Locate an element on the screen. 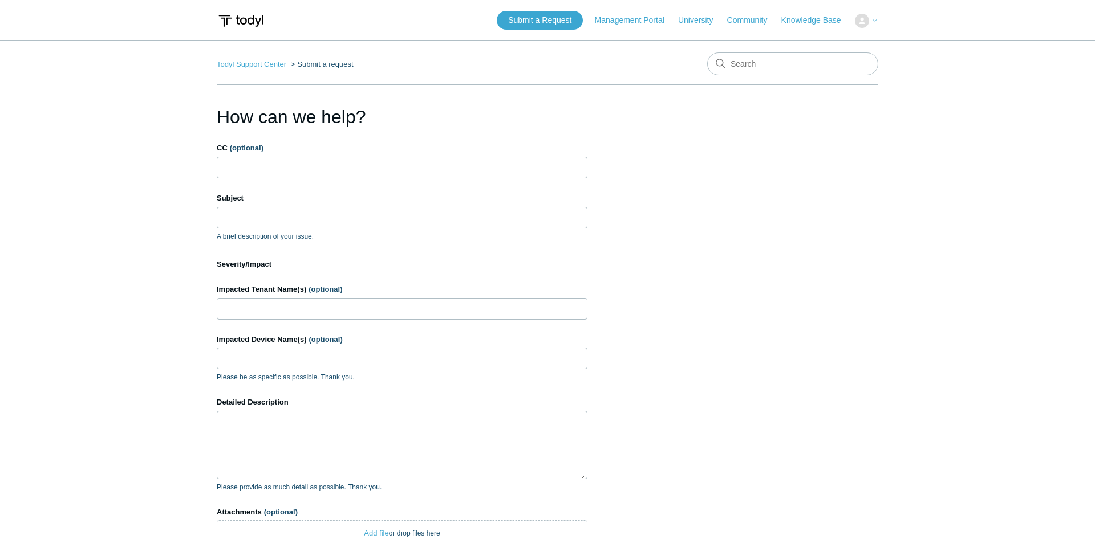 This screenshot has width=1095, height=539. label: Attachments is located at coordinates (402, 513).